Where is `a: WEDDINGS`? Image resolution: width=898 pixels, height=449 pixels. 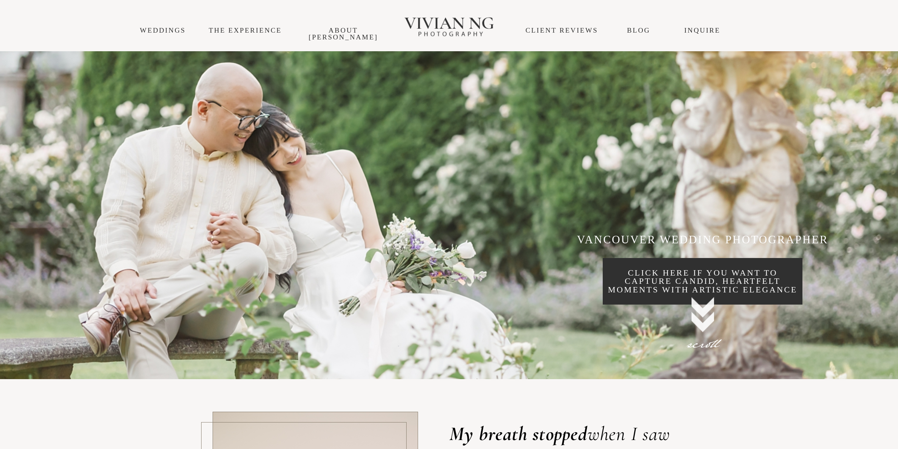 a: WEDDINGS is located at coordinates (163, 30).